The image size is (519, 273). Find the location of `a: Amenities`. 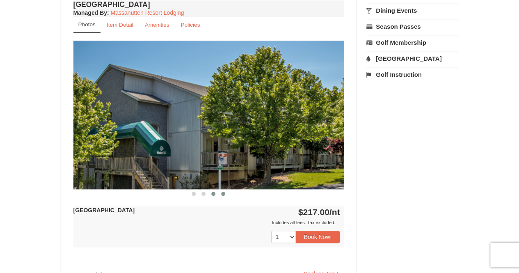

a: Amenities is located at coordinates (157, 25).